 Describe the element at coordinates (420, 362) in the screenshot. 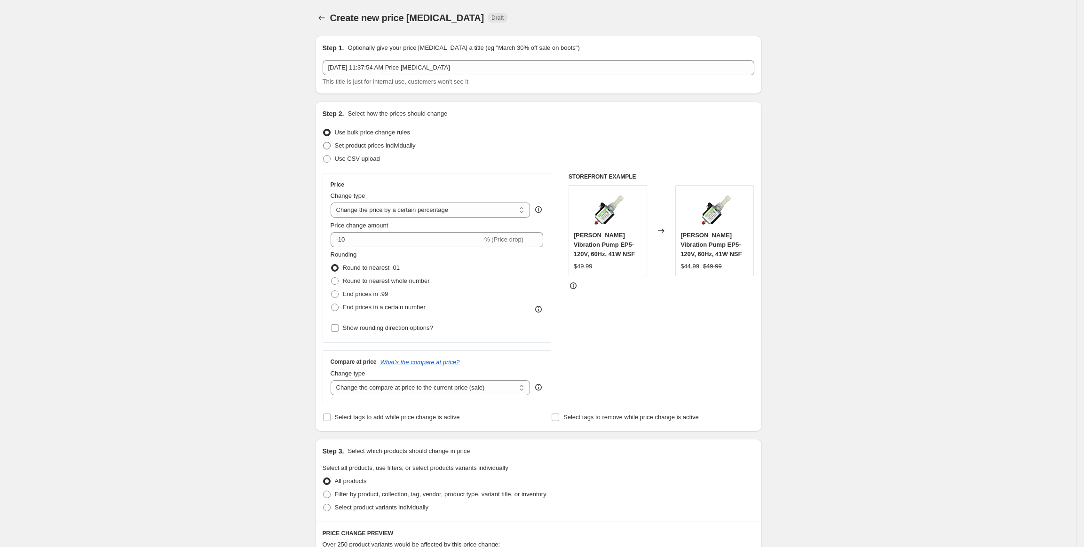

I see `i: What's the compare at price?` at that location.